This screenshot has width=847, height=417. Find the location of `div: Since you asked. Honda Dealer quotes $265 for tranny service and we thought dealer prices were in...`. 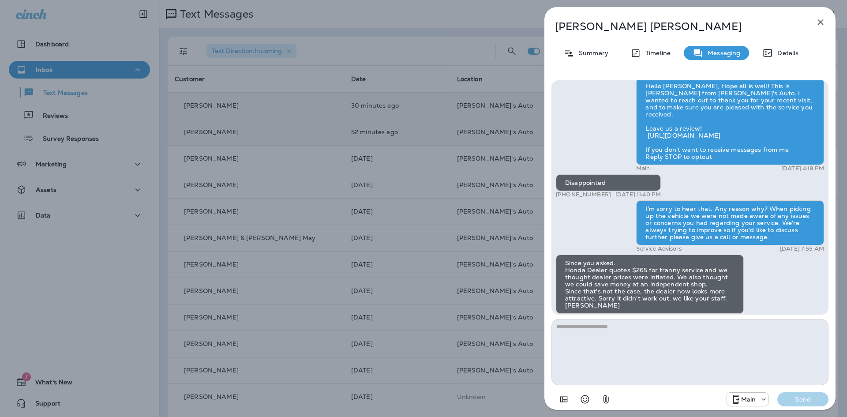

div: Since you asked. Honda Dealer quotes $265 for tranny service and we thought dealer prices were in... is located at coordinates (650, 284).